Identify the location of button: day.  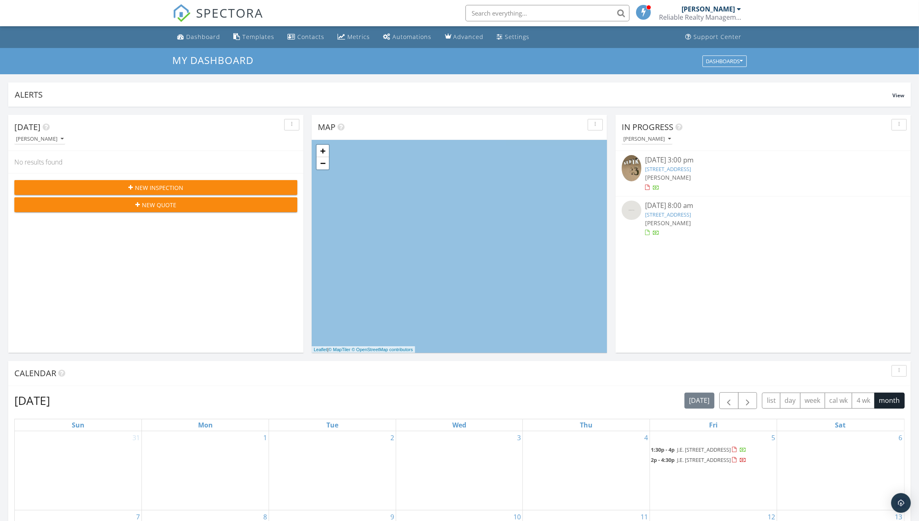
(790, 400).